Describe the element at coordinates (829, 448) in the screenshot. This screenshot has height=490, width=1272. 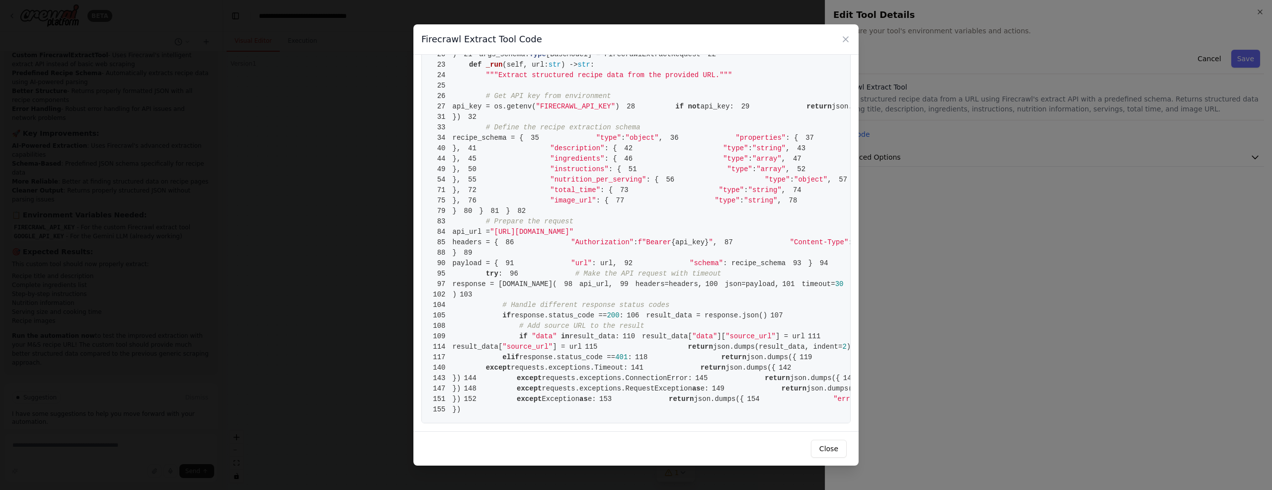
I see `button: Close` at that location.